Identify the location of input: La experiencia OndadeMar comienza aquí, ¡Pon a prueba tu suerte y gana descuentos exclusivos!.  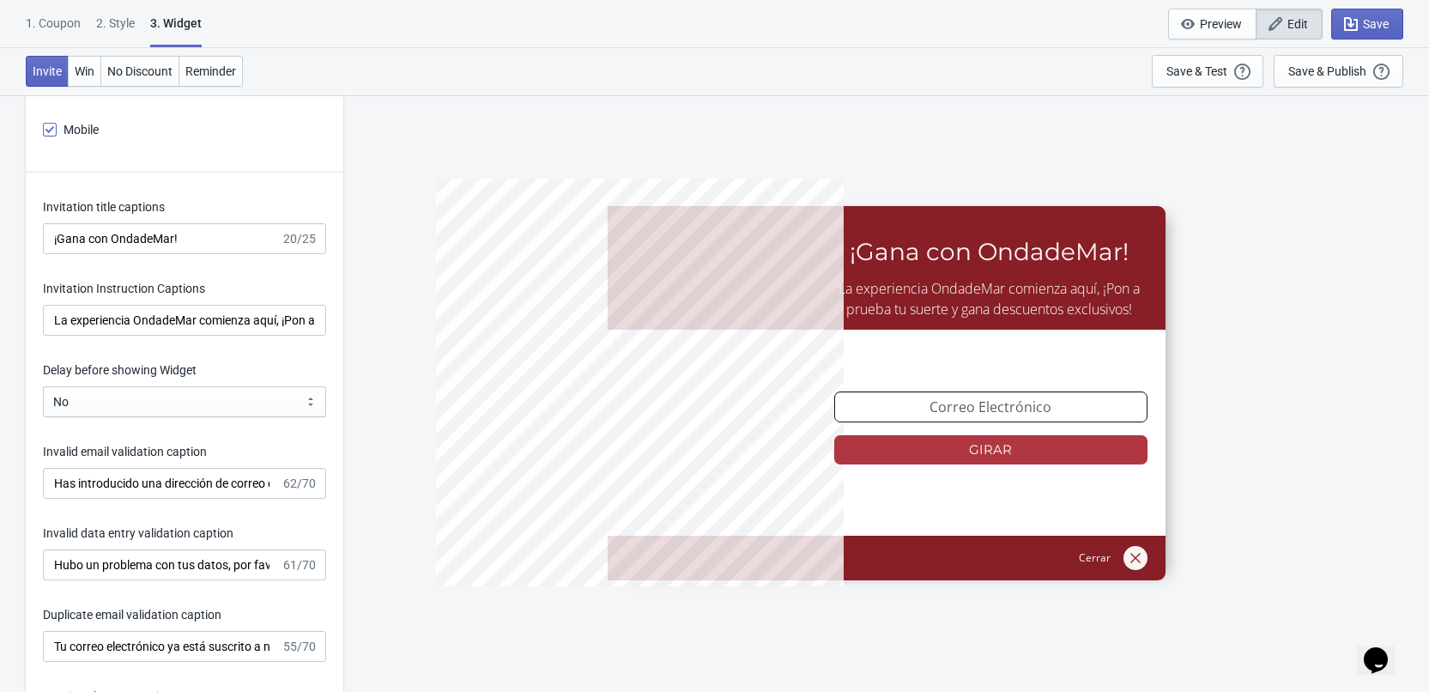
(185, 320).